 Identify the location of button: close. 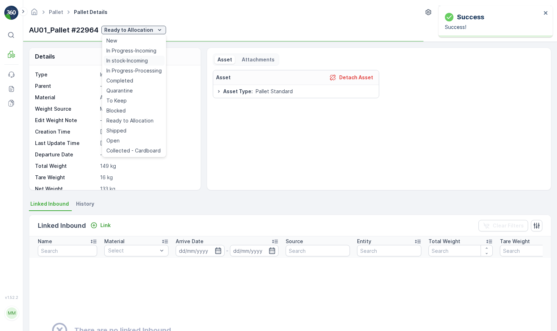
(546, 13).